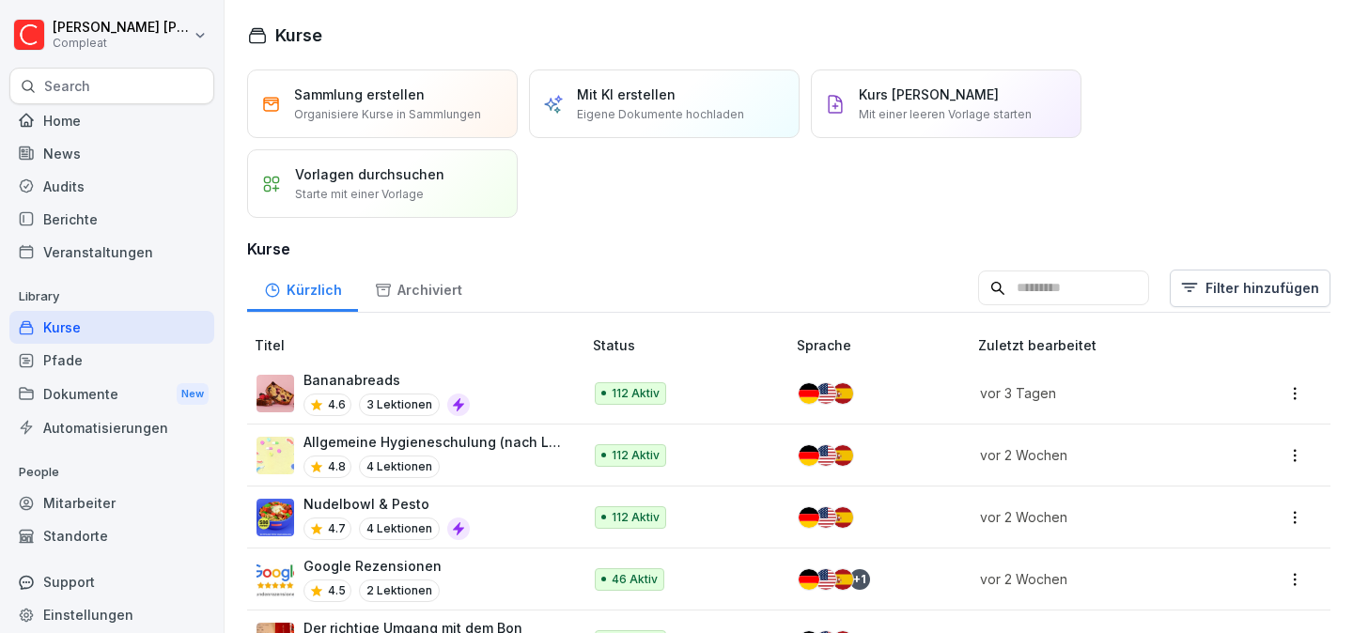 This screenshot has width=1353, height=633. Describe the element at coordinates (112, 427) in the screenshot. I see `div: Automatisierungen` at that location.